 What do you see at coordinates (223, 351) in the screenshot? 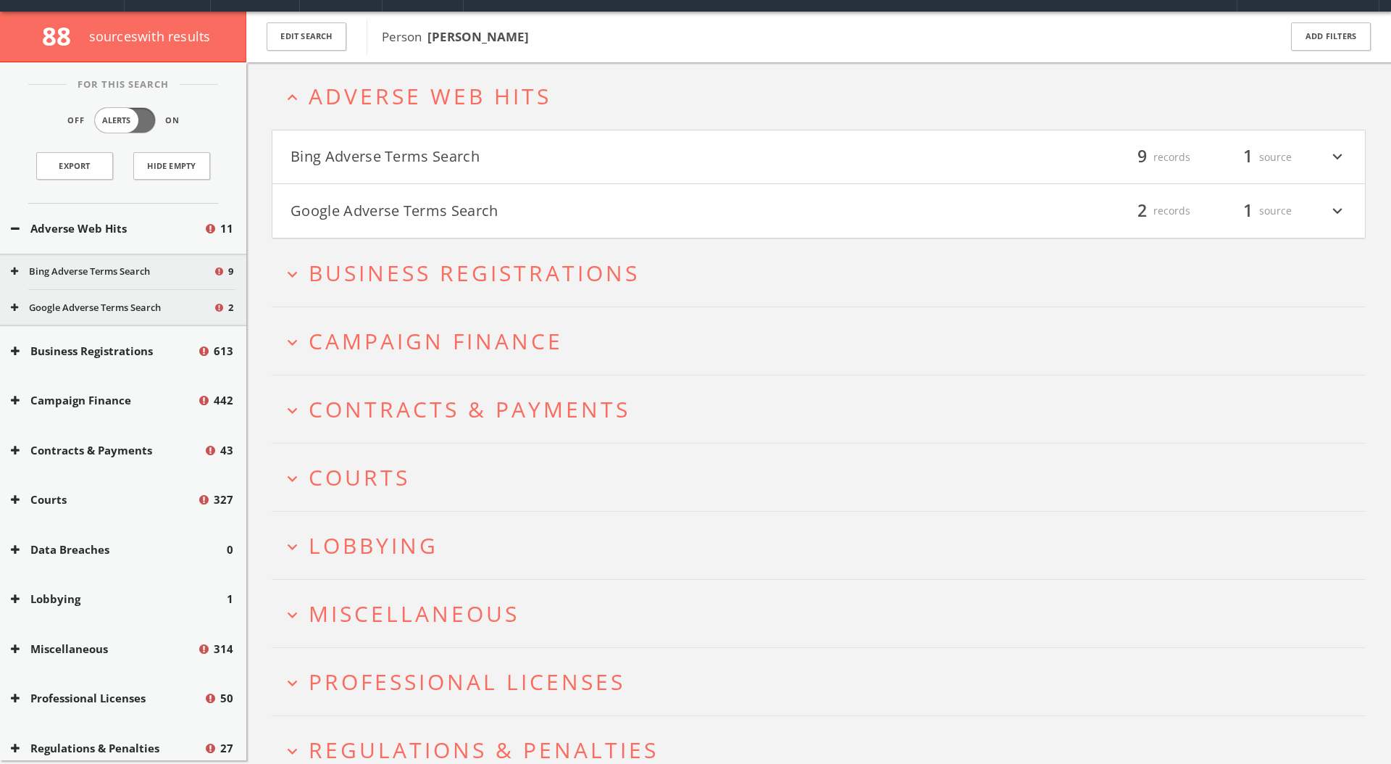
I see `span: 613` at bounding box center [223, 351].